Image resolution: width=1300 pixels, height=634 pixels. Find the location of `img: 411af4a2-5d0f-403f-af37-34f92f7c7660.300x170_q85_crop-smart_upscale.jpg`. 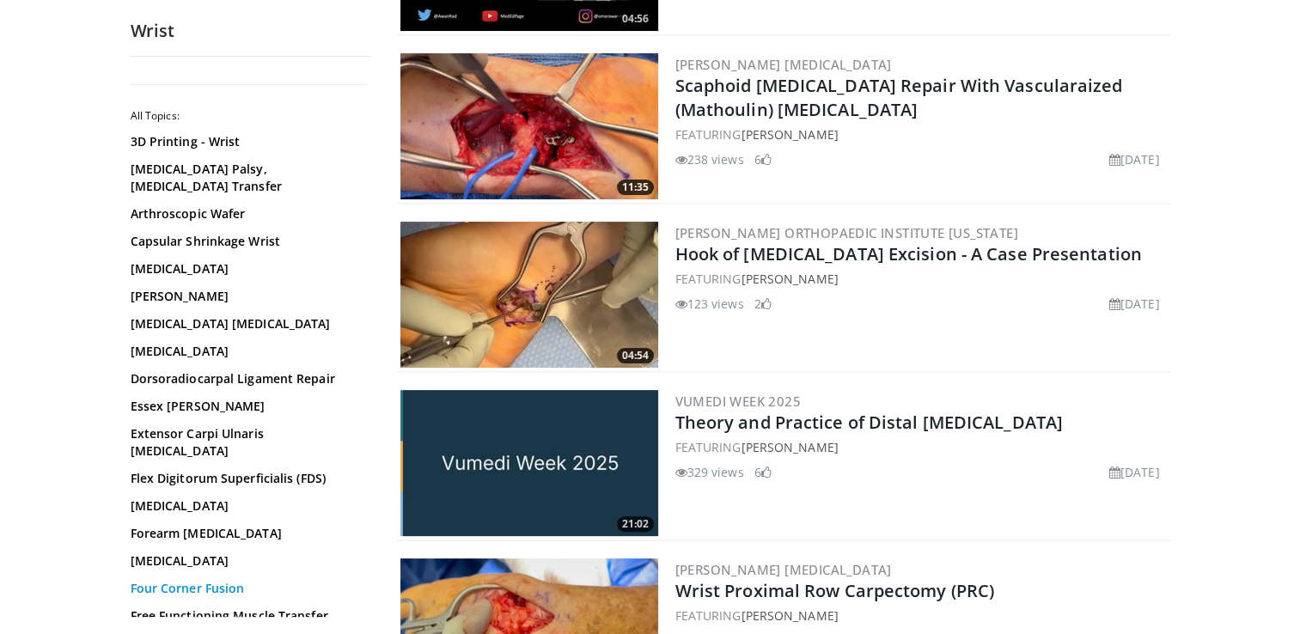

img: 411af4a2-5d0f-403f-af37-34f92f7c7660.300x170_q85_crop-smart_upscale.jpg is located at coordinates (529, 295).